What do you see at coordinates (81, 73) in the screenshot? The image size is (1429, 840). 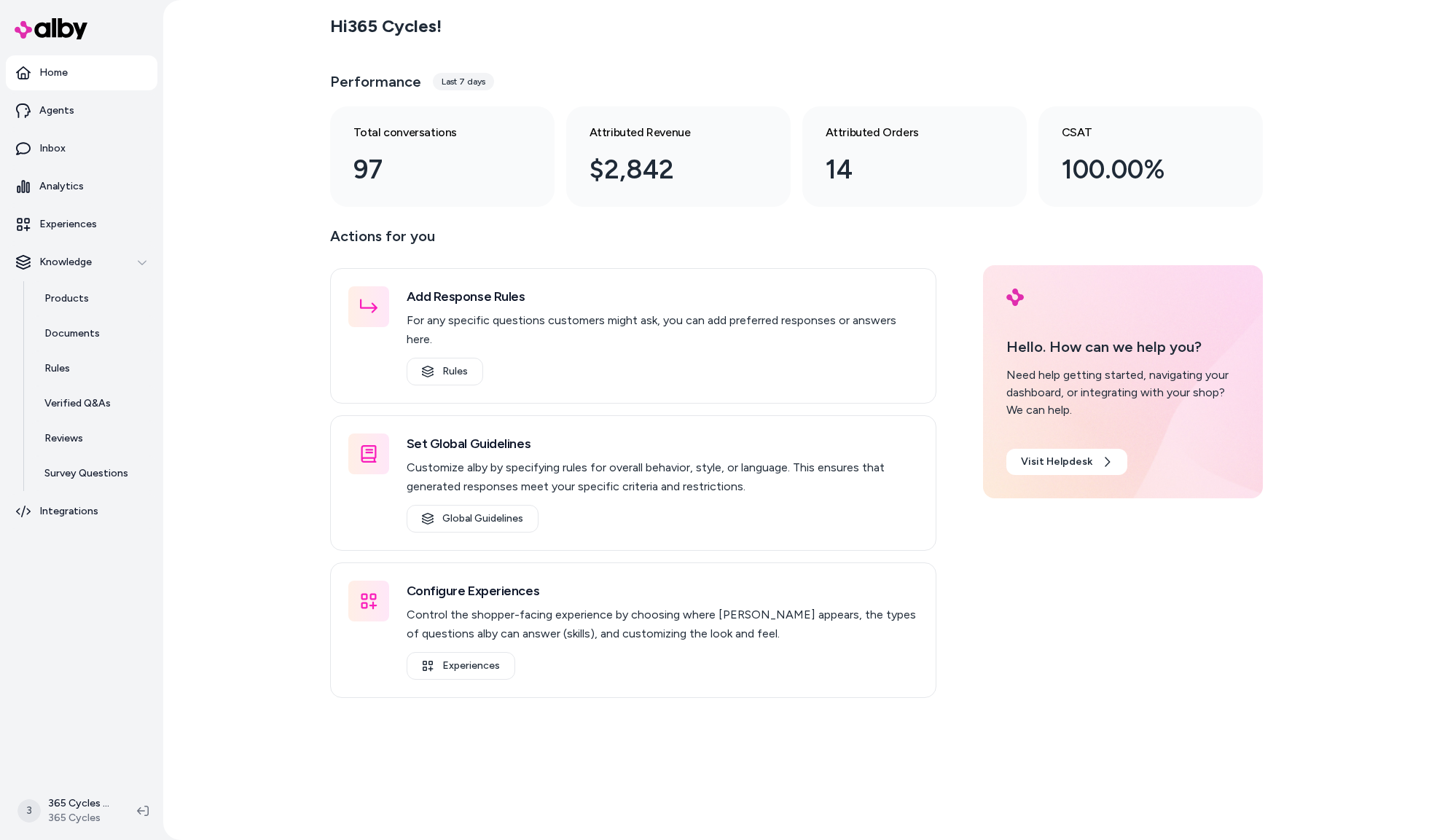 I see `a: Home` at bounding box center [81, 73].